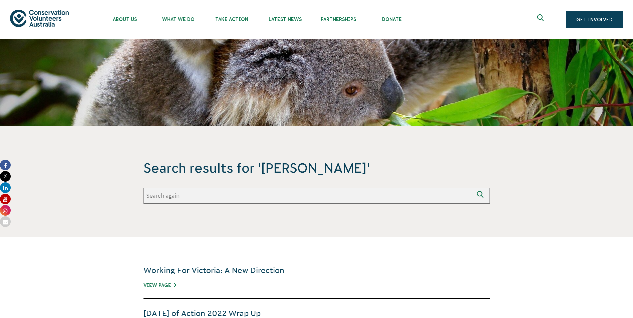 This screenshot has height=318, width=633. Describe the element at coordinates (214, 271) in the screenshot. I see `a: Working For Victoria: A New Direction` at that location.